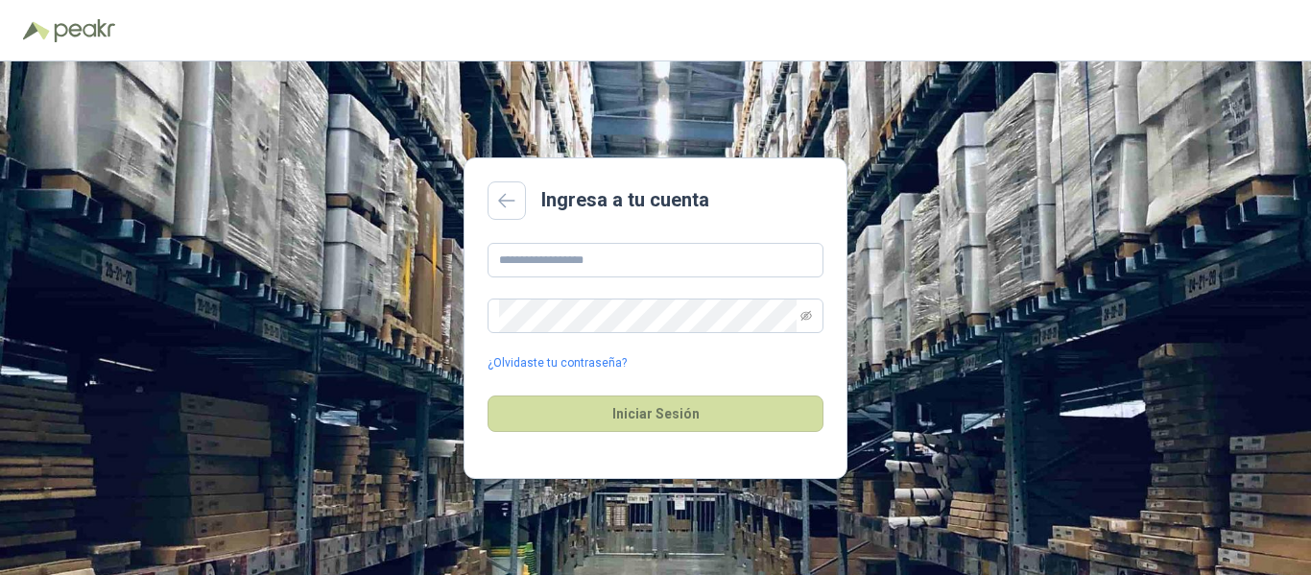  Describe the element at coordinates (36, 31) in the screenshot. I see `img: Logo` at that location.